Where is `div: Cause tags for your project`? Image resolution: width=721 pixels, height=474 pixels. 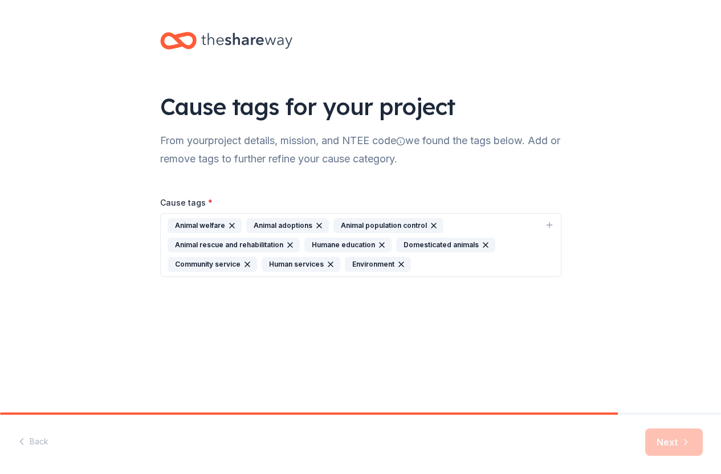 div: Cause tags for your project is located at coordinates (361, 107).